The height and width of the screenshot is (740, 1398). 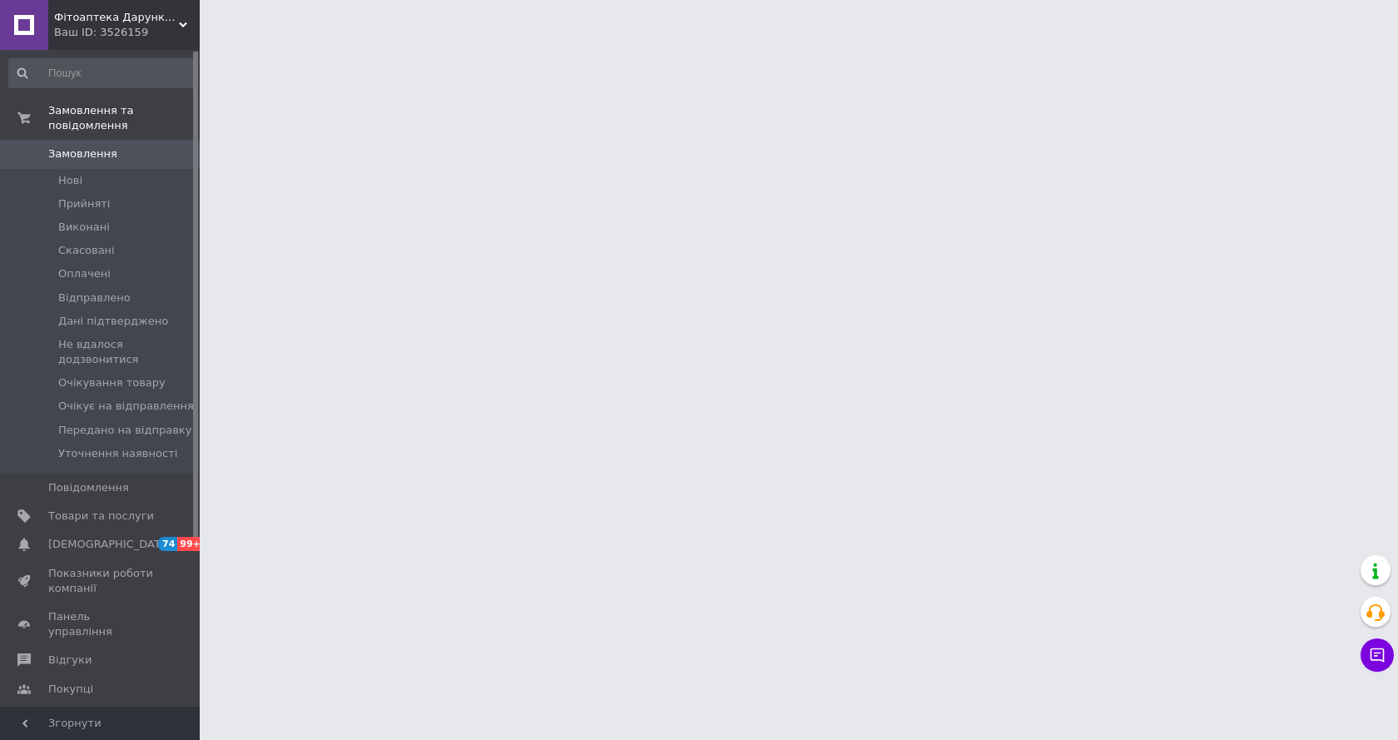 I want to click on span: Очікує на відправлення, so click(x=126, y=406).